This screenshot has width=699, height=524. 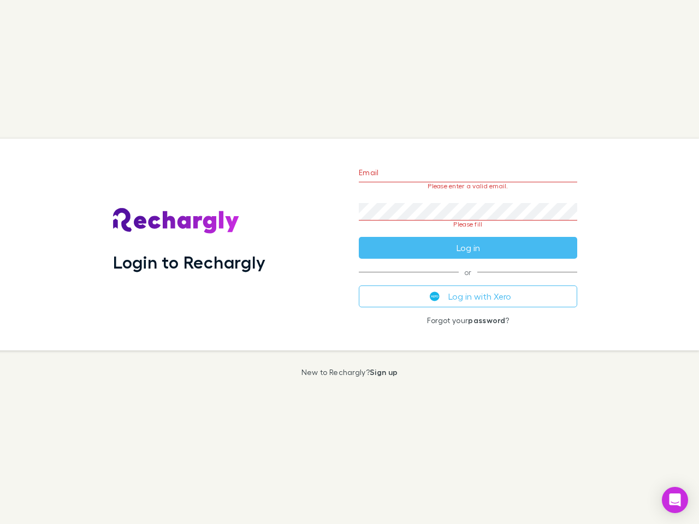 I want to click on p: Please enter a valid email., so click(x=468, y=186).